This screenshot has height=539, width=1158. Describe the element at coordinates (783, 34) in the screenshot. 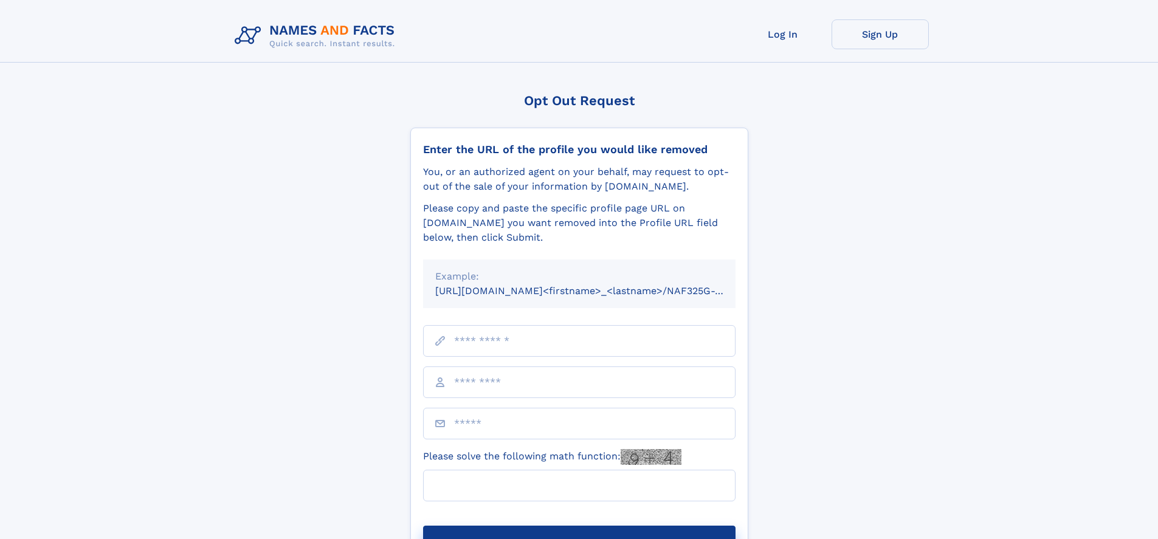

I see `a: Log In` at that location.